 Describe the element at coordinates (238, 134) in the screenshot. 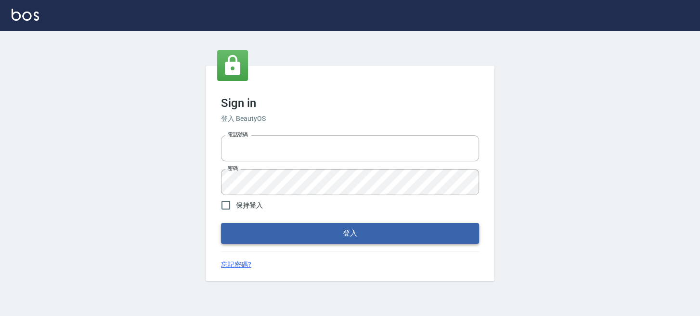

I see `label: 電話號碼` at that location.